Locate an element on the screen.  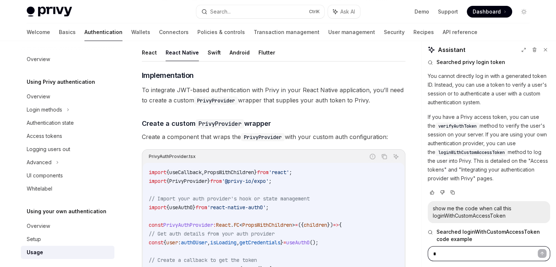
h5: Using your own authentication is located at coordinates (67, 211).